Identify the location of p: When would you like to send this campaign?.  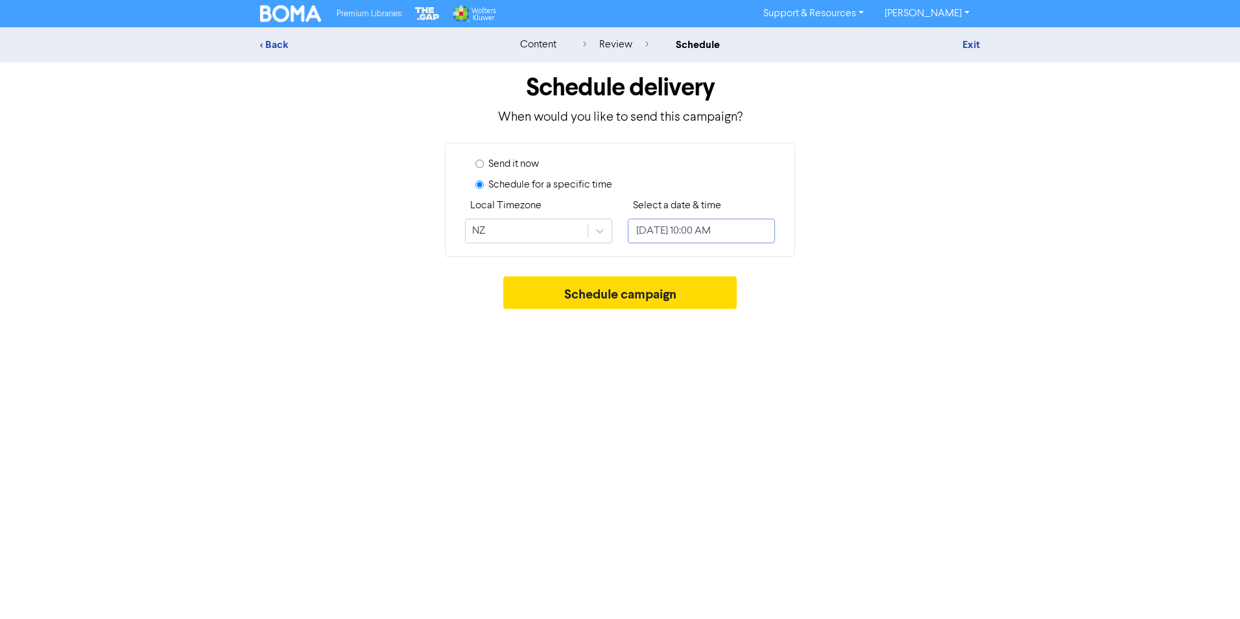
(620, 117).